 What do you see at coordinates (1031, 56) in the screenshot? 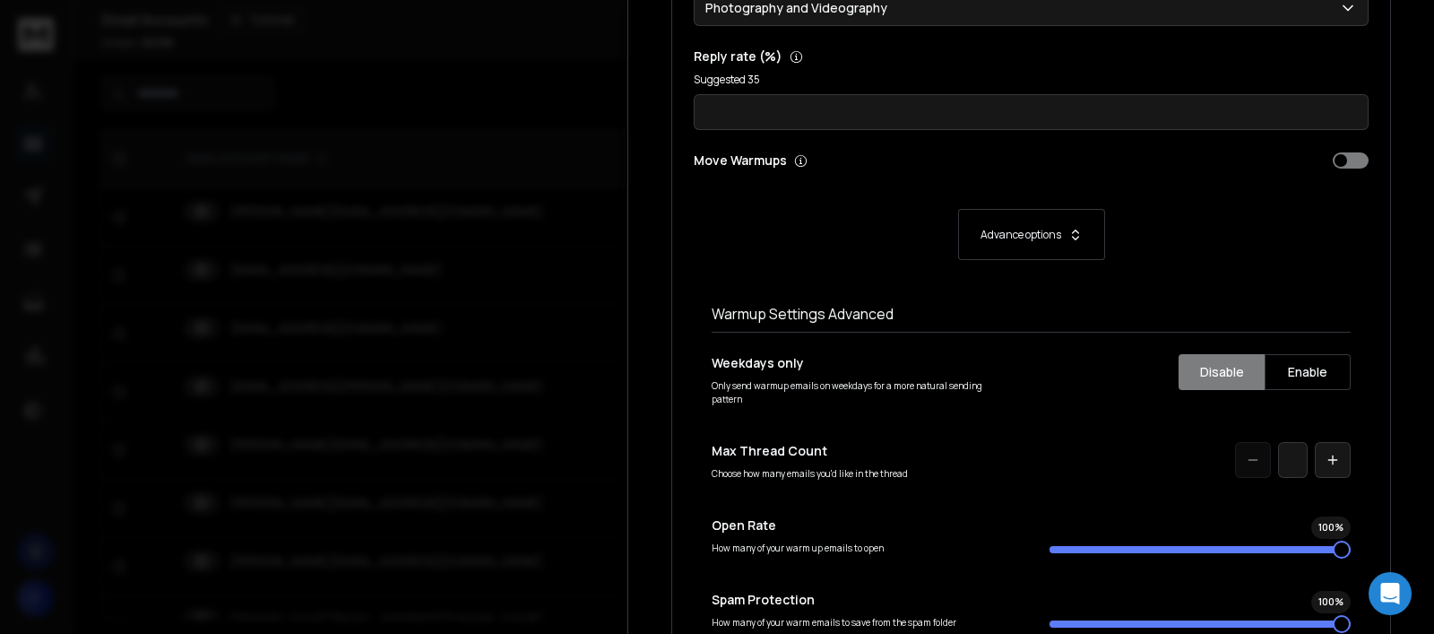
I see `p: Reply rate (%)` at bounding box center [1031, 56].